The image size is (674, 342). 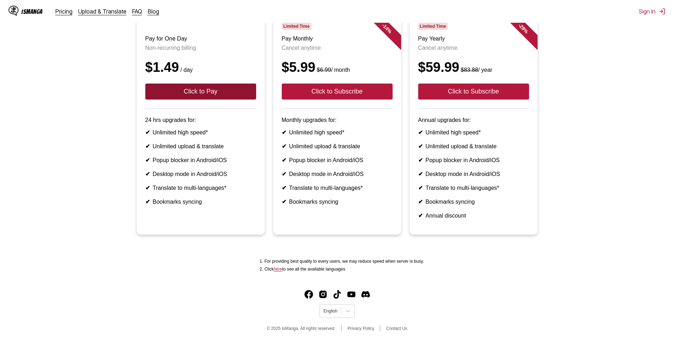 What do you see at coordinates (337, 120) in the screenshot?
I see `p: Monthly upgrades for:` at bounding box center [337, 120].